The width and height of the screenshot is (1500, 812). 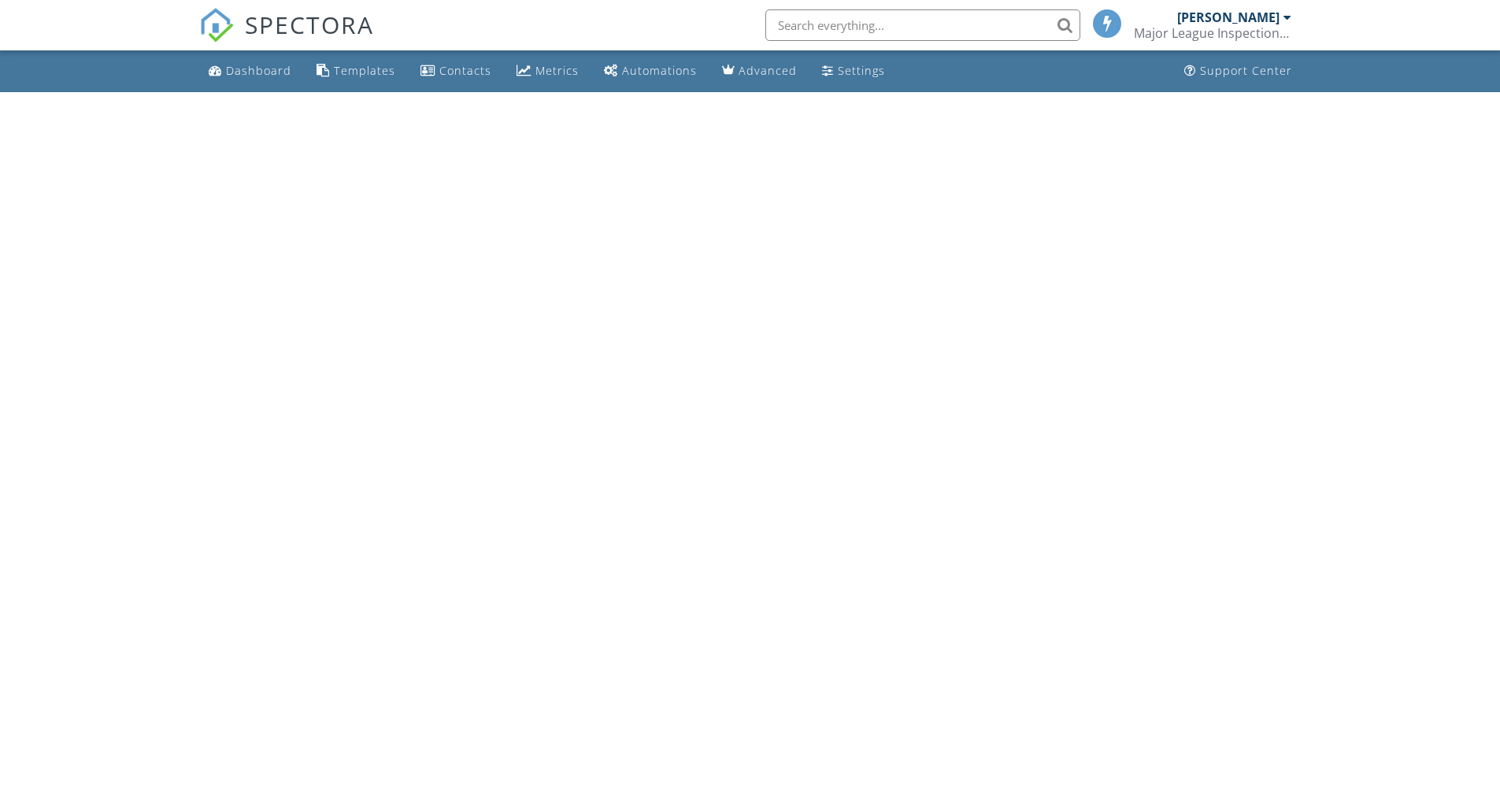 What do you see at coordinates (923, 25) in the screenshot?
I see `input: Search everything...` at bounding box center [923, 25].